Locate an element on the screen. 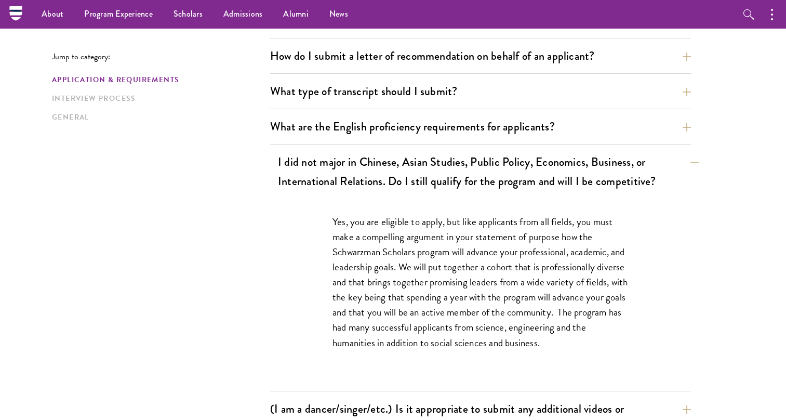  button: What type of transcript should I submit? is located at coordinates (481, 91).